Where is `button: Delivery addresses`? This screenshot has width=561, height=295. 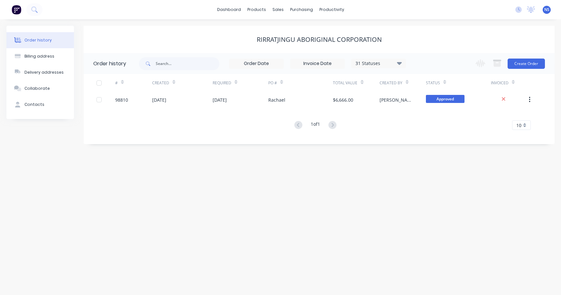
button: Delivery addresses is located at coordinates (40, 72).